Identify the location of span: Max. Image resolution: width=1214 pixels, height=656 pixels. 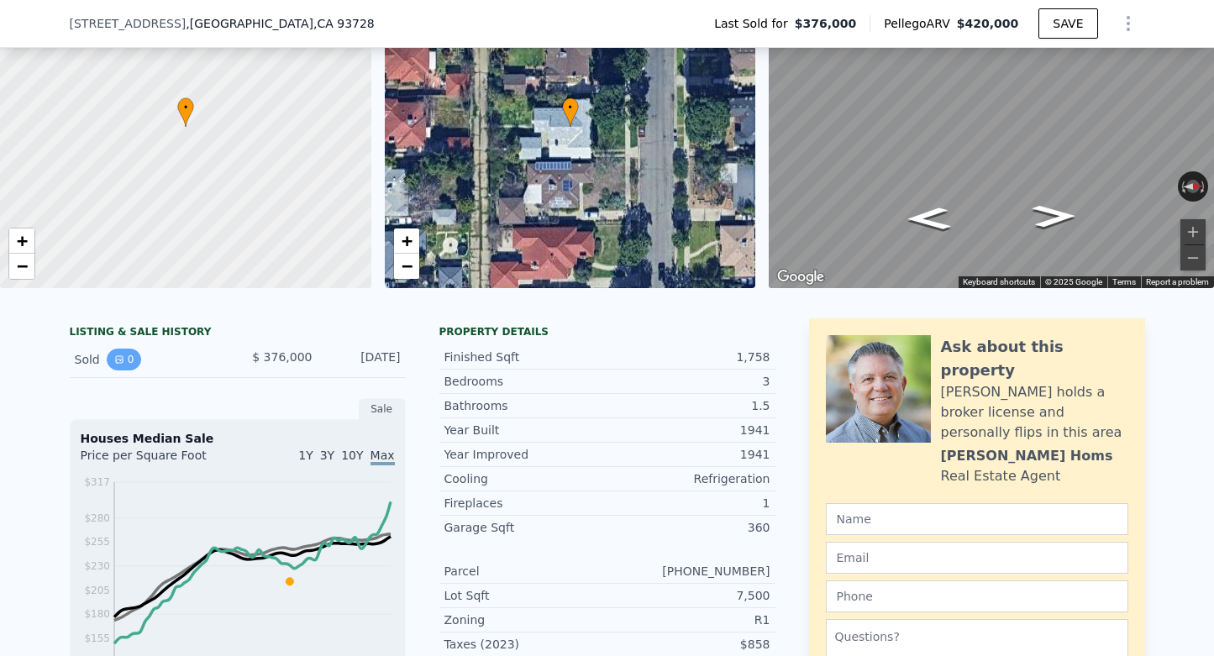
(382, 457).